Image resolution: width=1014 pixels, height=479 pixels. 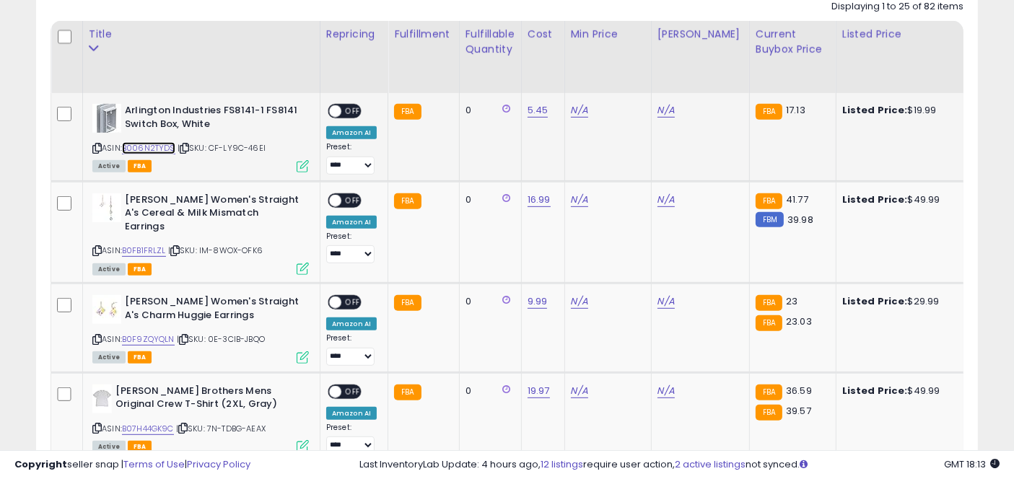 What do you see at coordinates (538, 391) in the screenshot?
I see `a: 19.97` at bounding box center [538, 391].